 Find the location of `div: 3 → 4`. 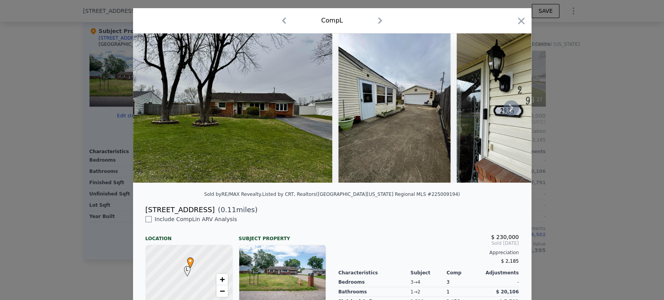

div: 3 → 4 is located at coordinates (428, 282).